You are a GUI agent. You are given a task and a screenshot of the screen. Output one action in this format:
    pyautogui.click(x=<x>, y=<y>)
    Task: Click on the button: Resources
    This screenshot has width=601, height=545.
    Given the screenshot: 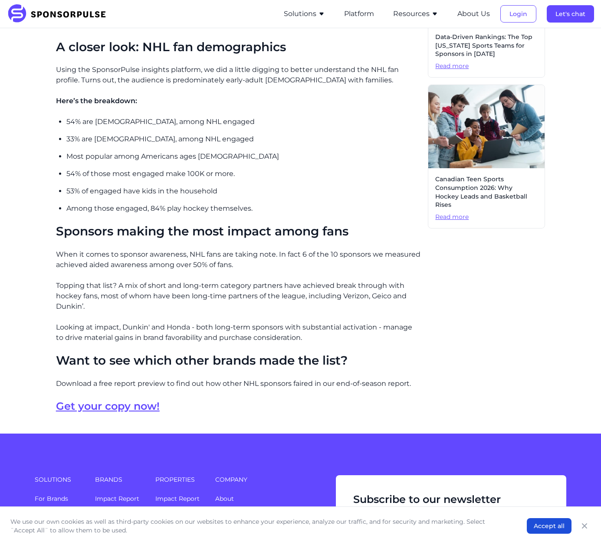 What is the action you would take?
    pyautogui.click(x=416, y=14)
    